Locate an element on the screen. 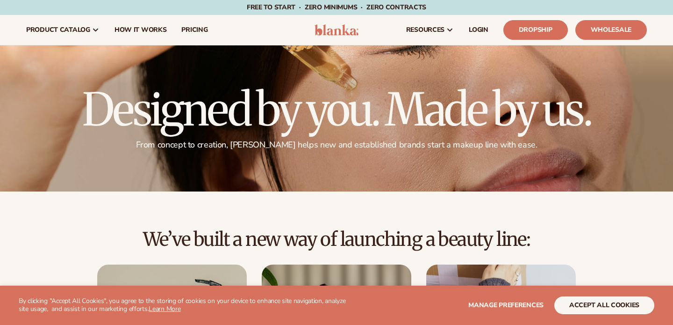 Image resolution: width=673 pixels, height=325 pixels. button: accept all cookies is located at coordinates (605, 305).